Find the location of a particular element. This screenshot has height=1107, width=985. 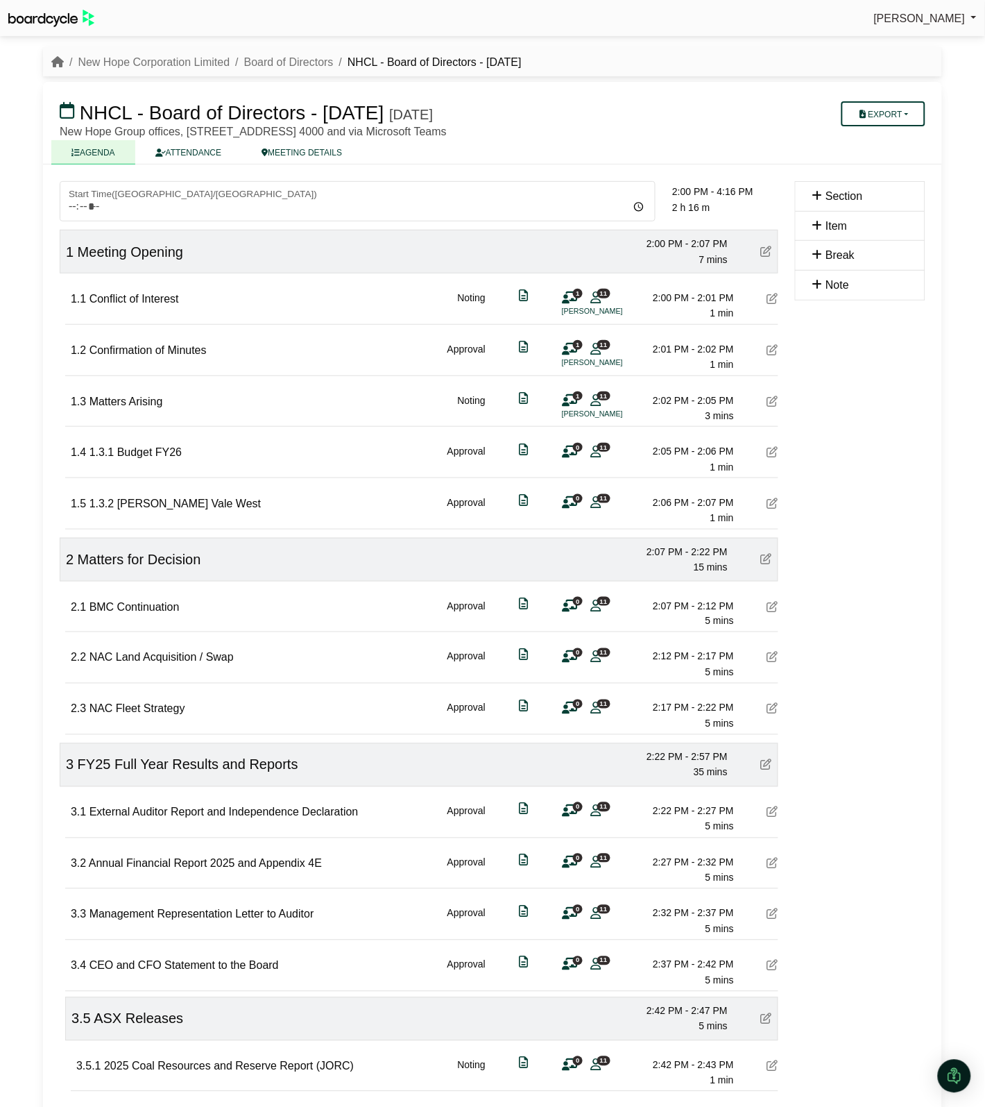

span: ASX Releases is located at coordinates (138, 1019).